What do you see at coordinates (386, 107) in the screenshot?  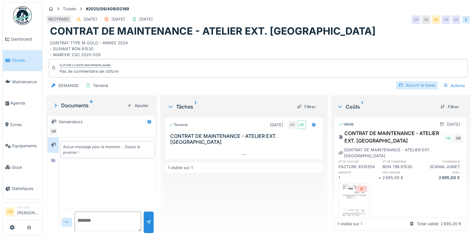 I see `div: Coûts` at bounding box center [386, 107].